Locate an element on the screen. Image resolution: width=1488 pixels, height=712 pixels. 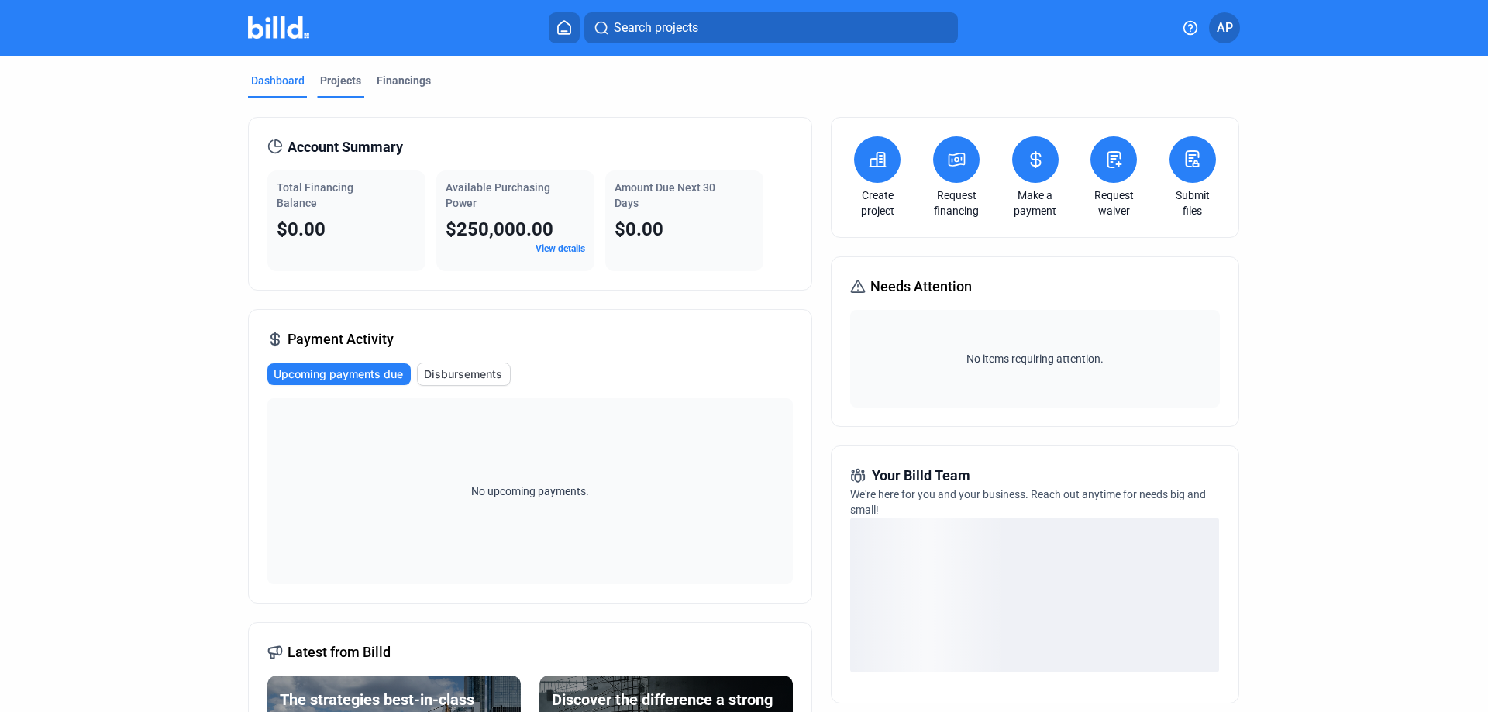
div: Dashboard is located at coordinates (277, 81).